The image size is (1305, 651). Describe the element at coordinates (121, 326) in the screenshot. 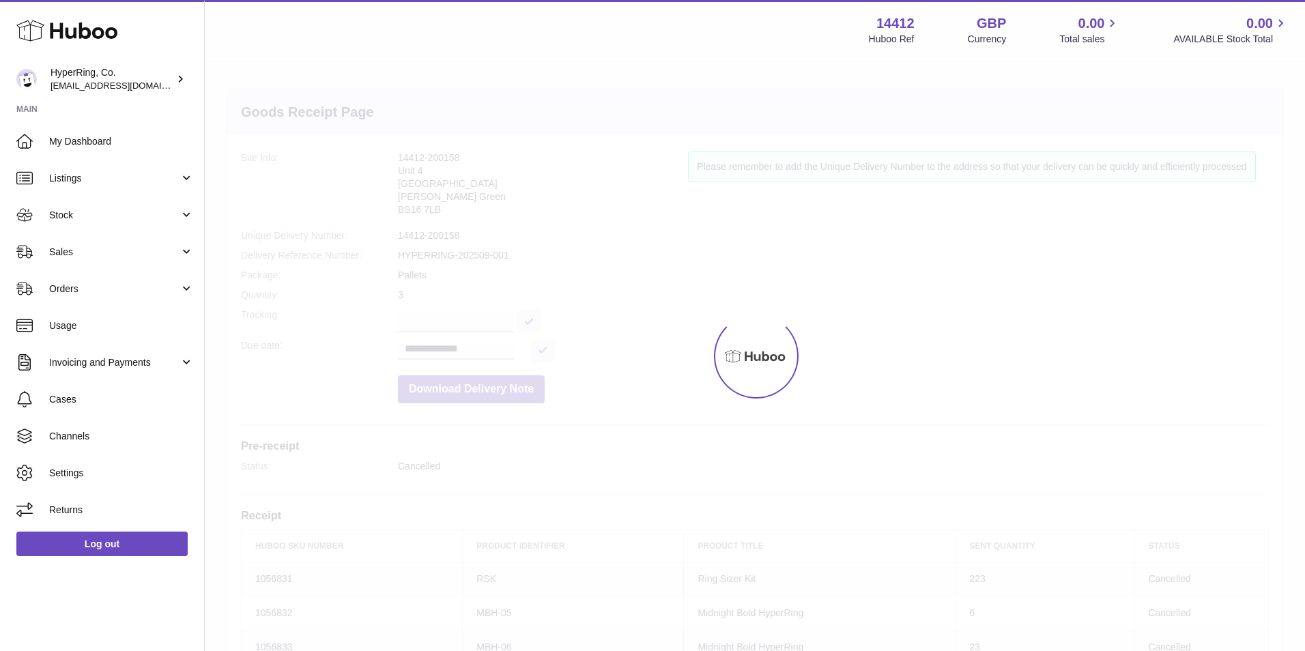

I see `span: Usage` at that location.